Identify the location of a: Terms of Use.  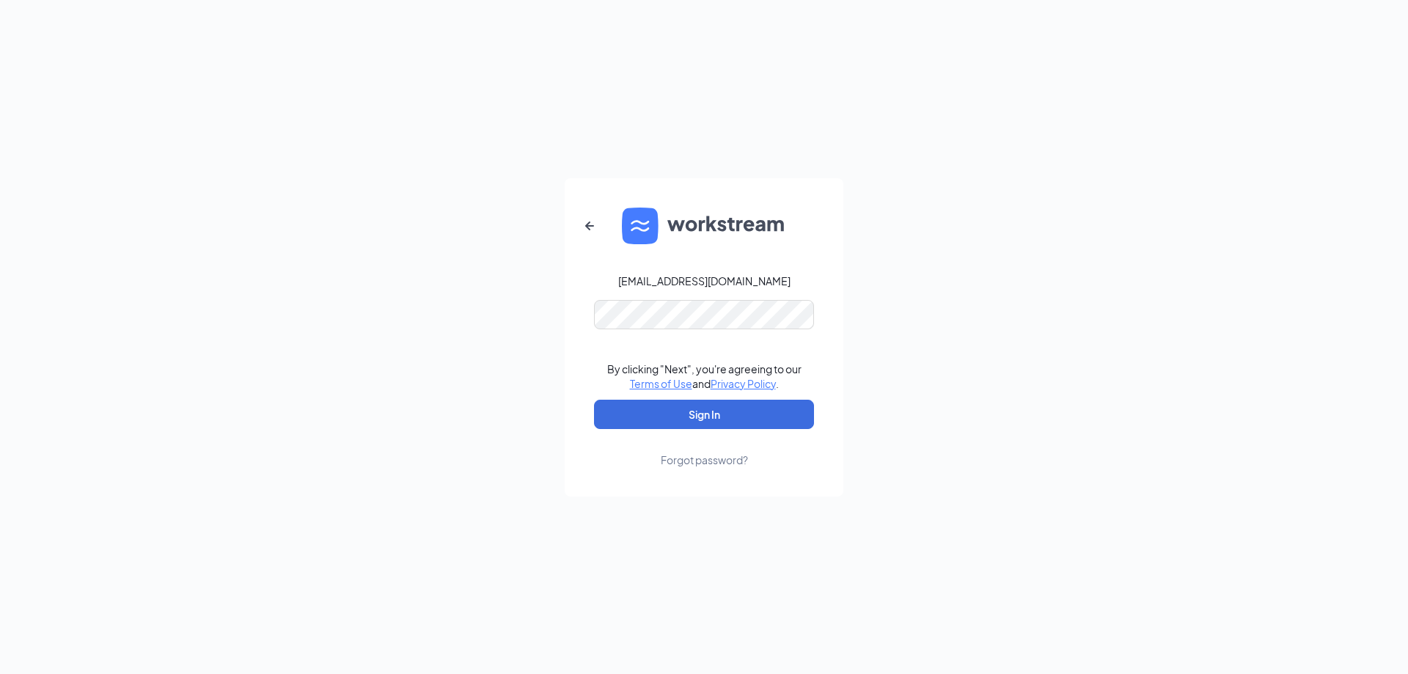
(661, 384).